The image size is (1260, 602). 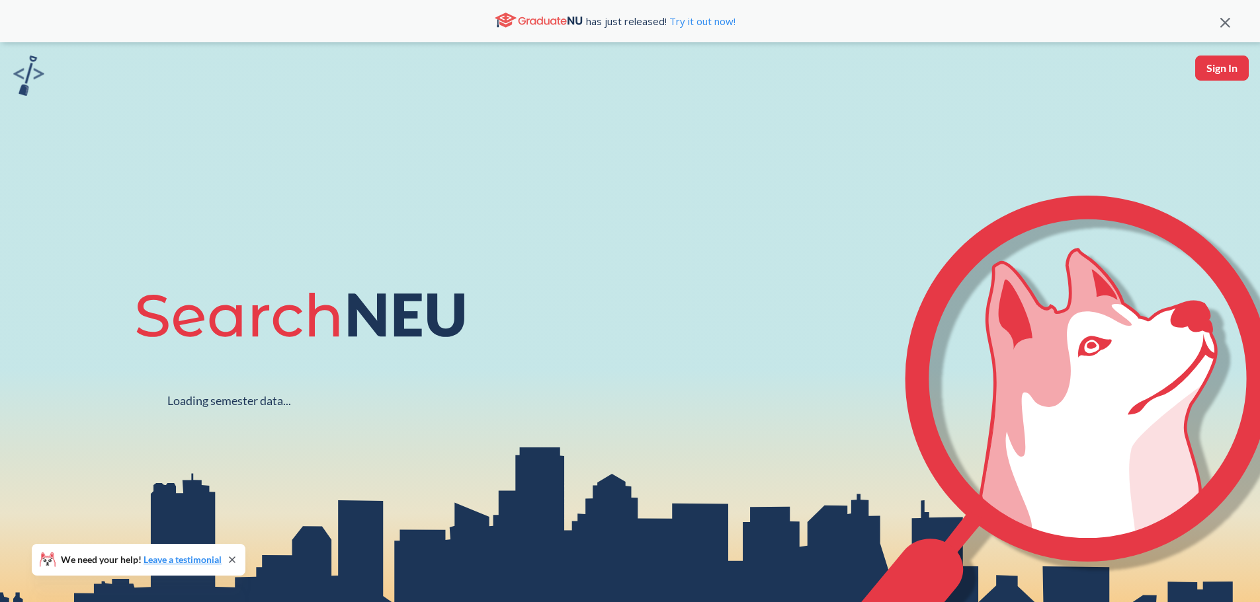 What do you see at coordinates (229, 401) in the screenshot?
I see `div: Loading semester data...` at bounding box center [229, 401].